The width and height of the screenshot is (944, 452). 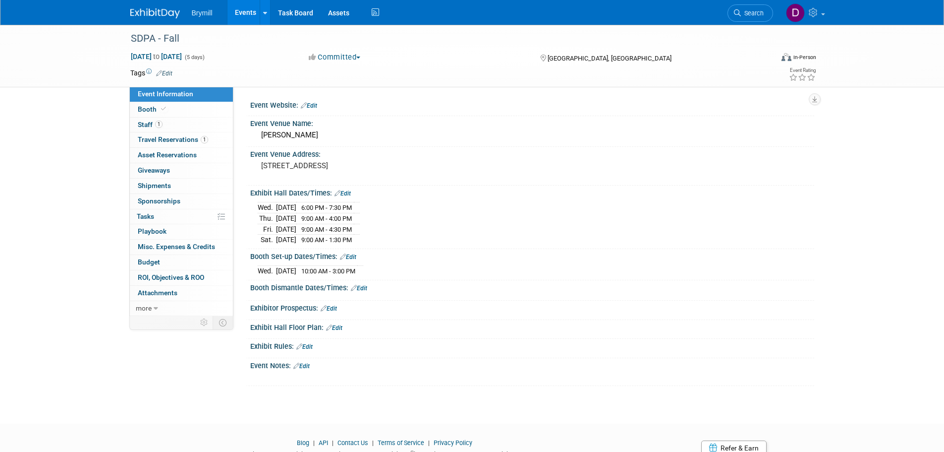 I want to click on span: Shipments, so click(x=154, y=185).